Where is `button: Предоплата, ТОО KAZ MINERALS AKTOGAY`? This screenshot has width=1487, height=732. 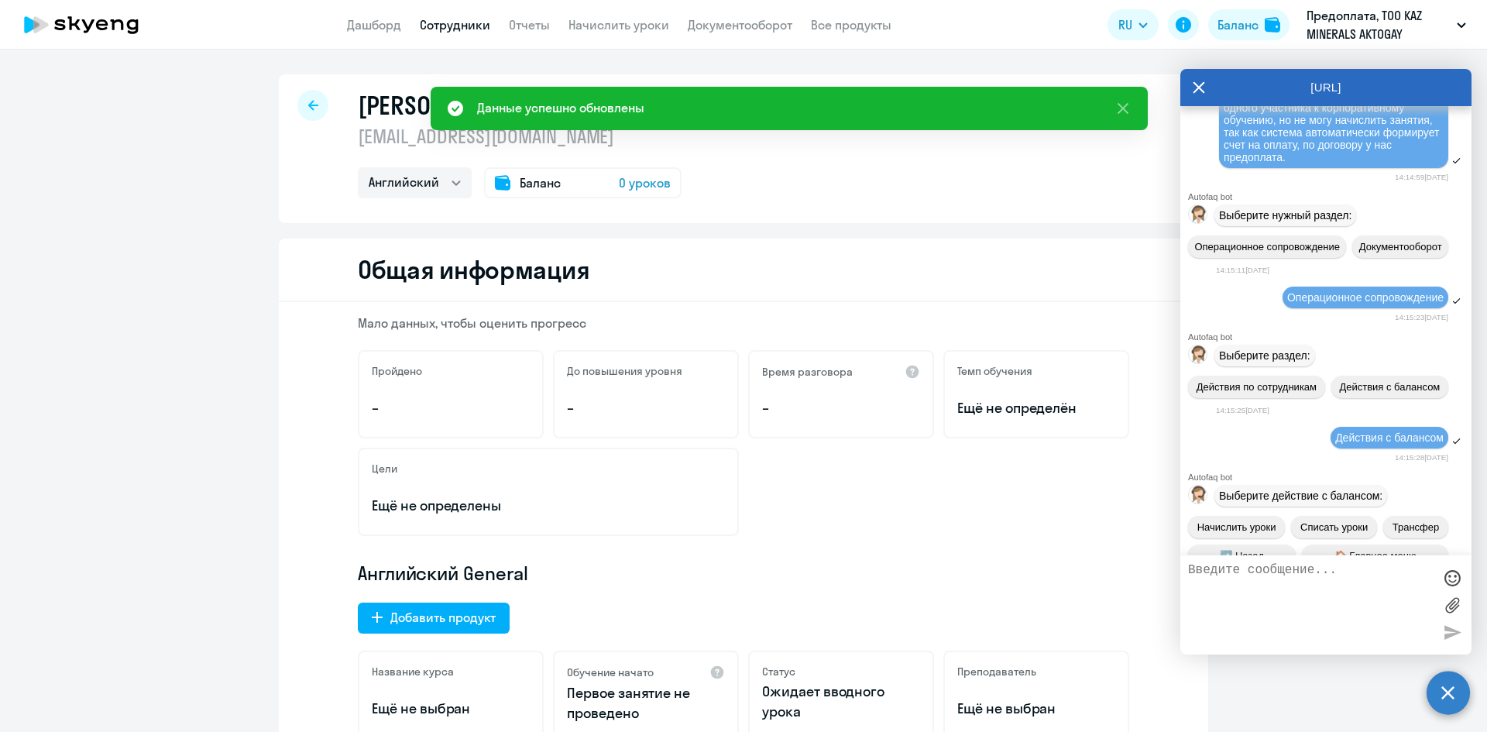
button: Предоплата, ТОО KAZ MINERALS AKTOGAY is located at coordinates (1387, 25).